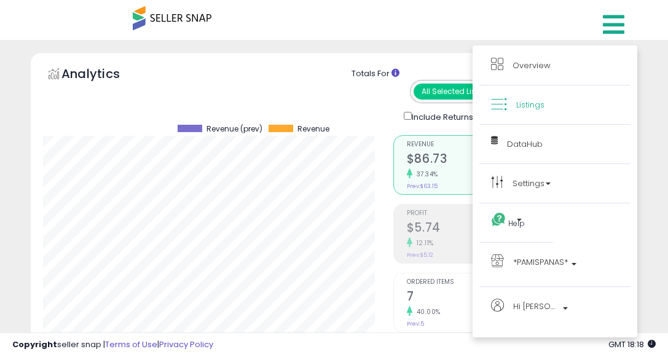 This screenshot has height=357, width=668. Describe the element at coordinates (415, 324) in the screenshot. I see `small: Prev: 5` at that location.